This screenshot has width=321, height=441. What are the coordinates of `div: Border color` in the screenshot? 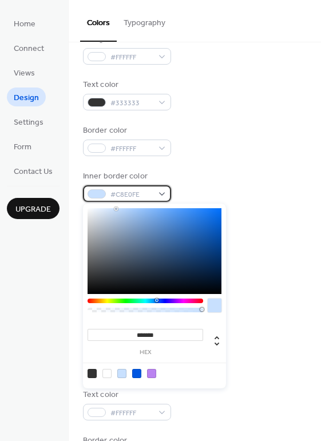 It's located at (126, 130).